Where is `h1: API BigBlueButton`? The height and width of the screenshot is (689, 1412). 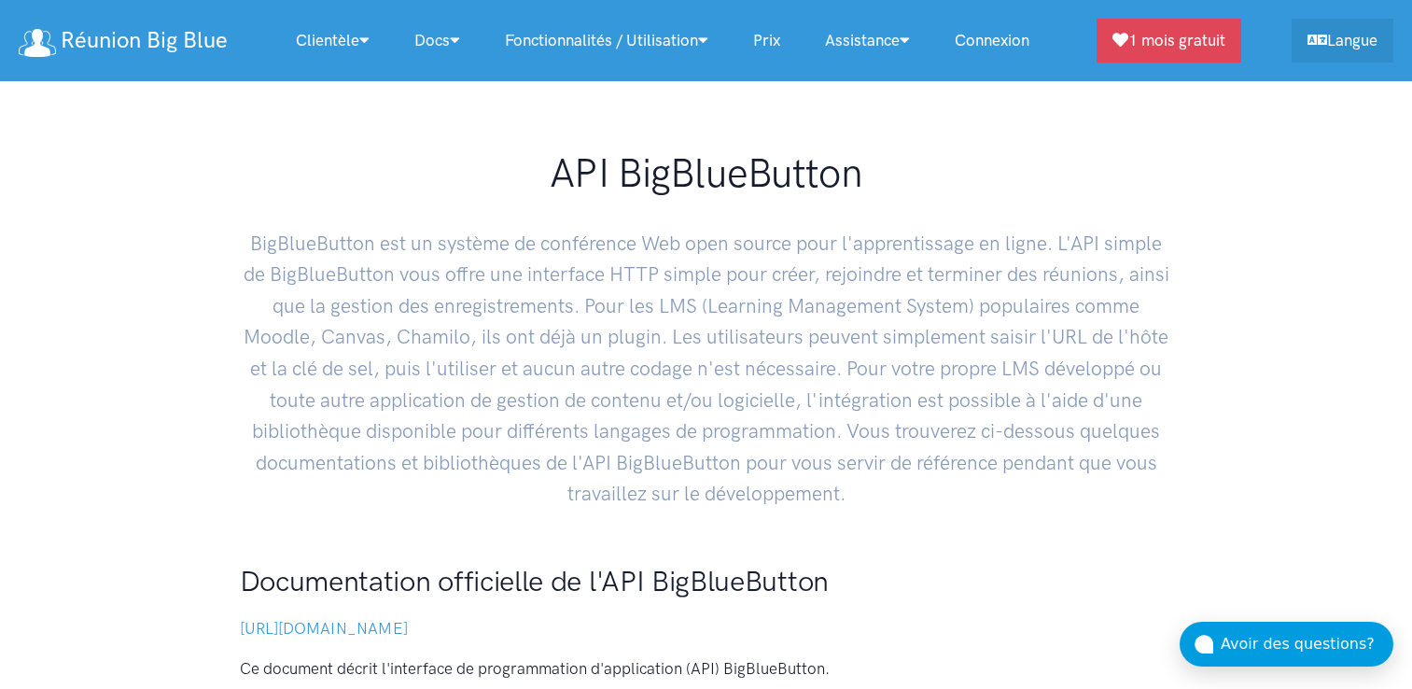 h1: API BigBlueButton is located at coordinates (706, 174).